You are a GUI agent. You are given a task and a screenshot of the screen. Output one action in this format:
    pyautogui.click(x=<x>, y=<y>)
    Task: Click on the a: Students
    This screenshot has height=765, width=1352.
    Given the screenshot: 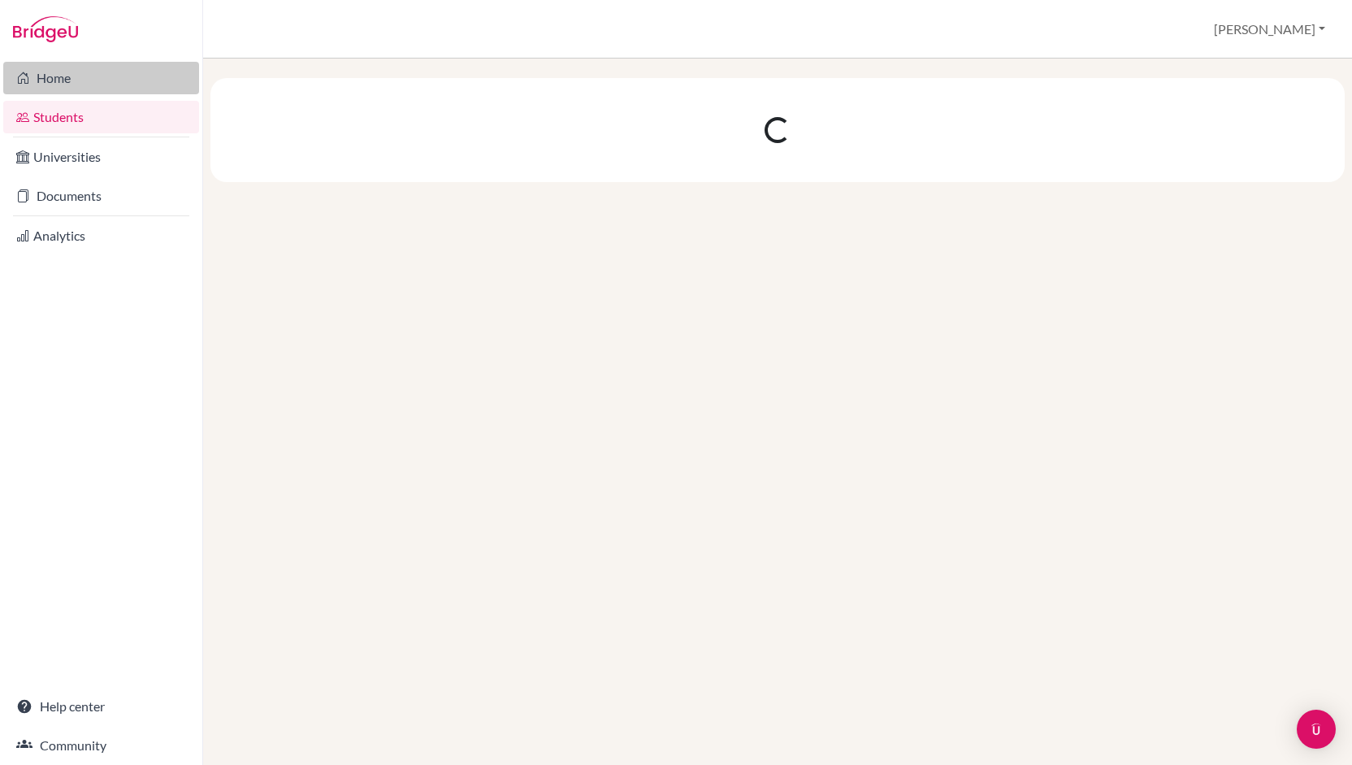 What is the action you would take?
    pyautogui.click(x=101, y=117)
    